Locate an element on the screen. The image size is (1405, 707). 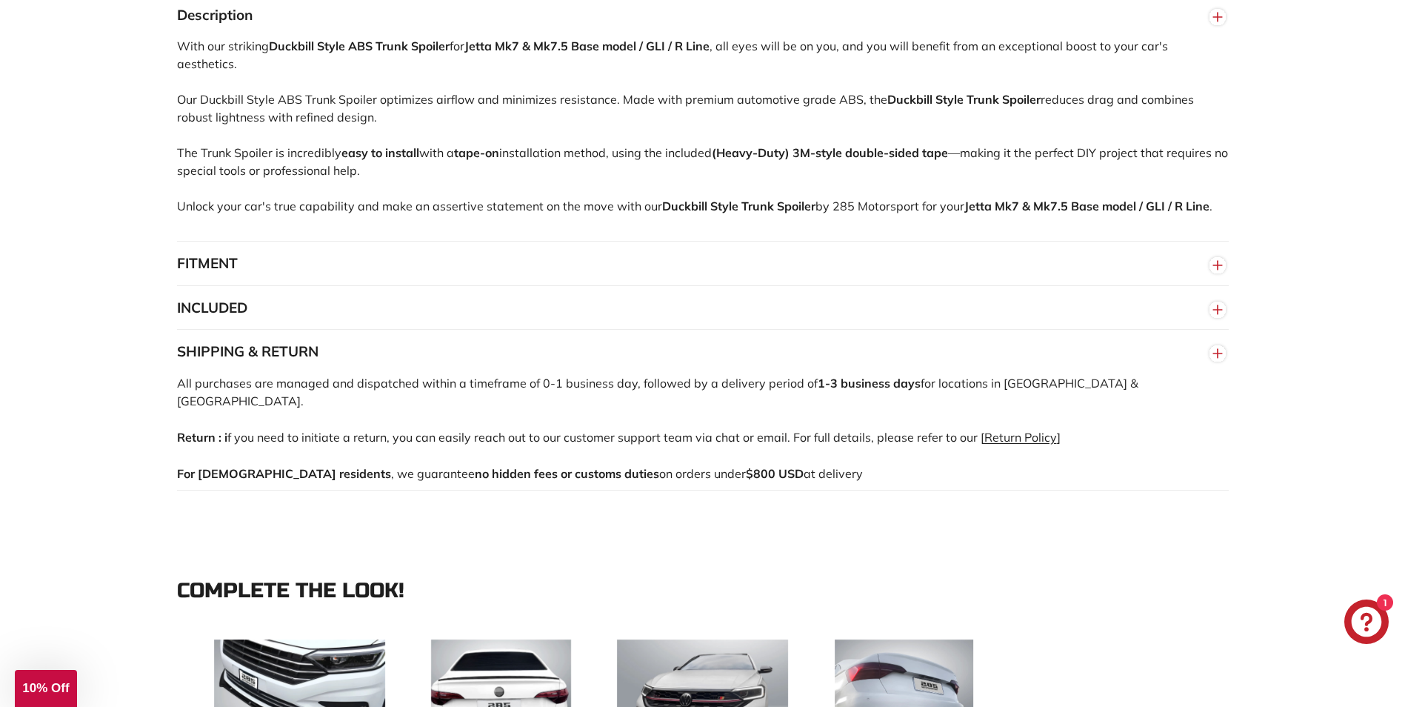
inbox-online-store-chat: Shopify online store chat is located at coordinates (1366, 623).